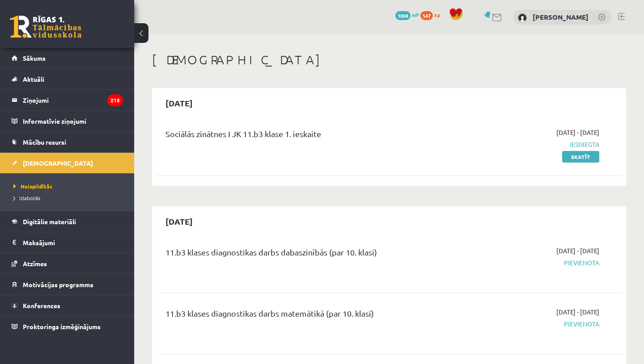 The image size is (644, 364). I want to click on a: Neizpildītās, so click(69, 186).